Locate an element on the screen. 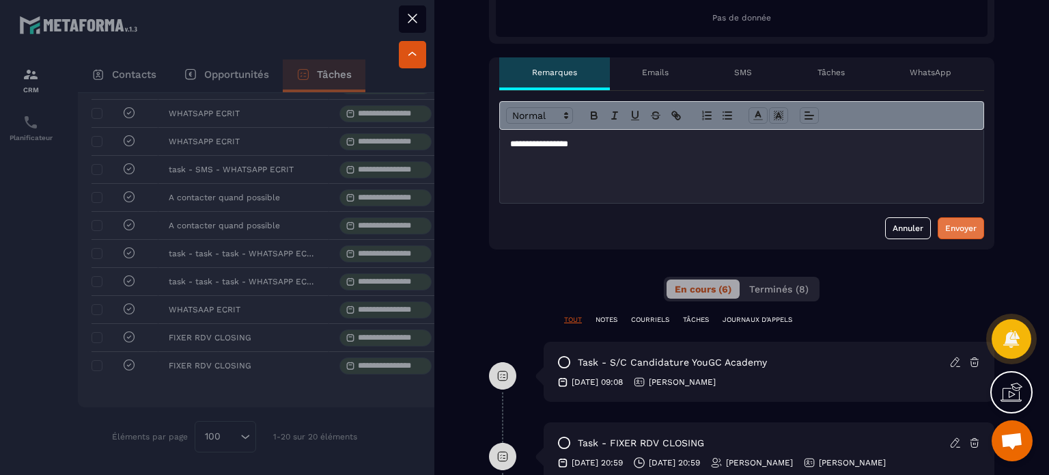 The height and width of the screenshot is (475, 1049). p: task - FIXER RDV CLOSING is located at coordinates (641, 443).